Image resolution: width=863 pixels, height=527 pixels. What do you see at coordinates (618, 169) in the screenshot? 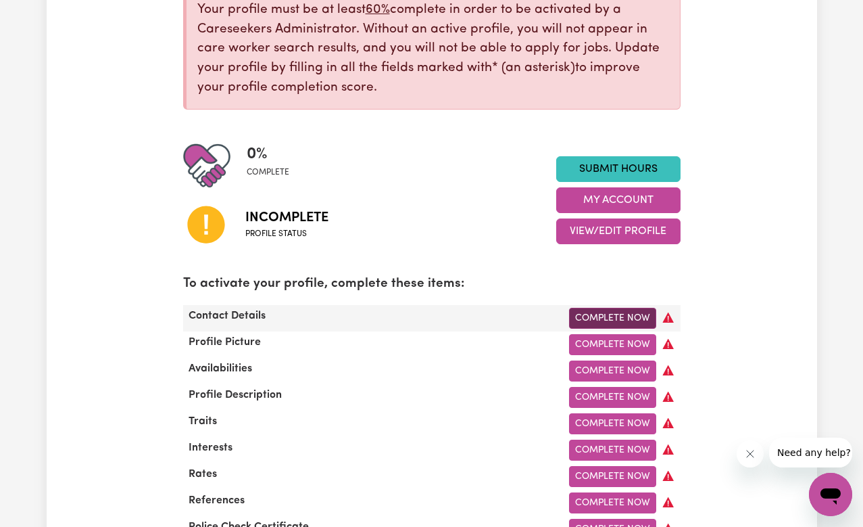
I see `a: Submit Hours` at bounding box center [618, 169].